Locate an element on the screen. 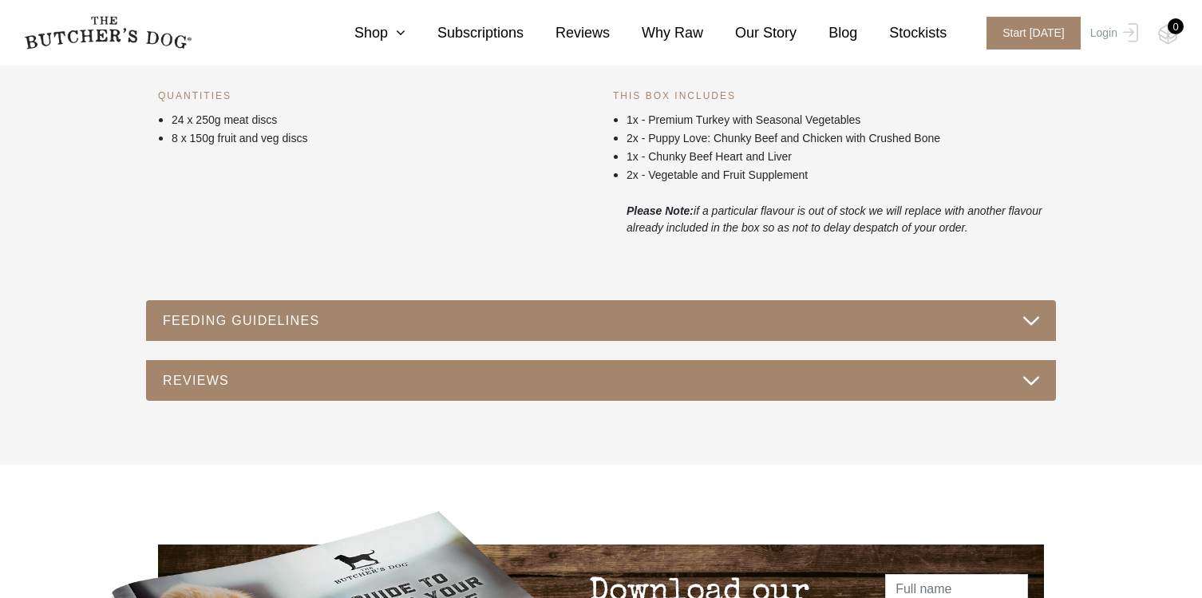 This screenshot has height=598, width=1202. p: 24 x 250g meat discs is located at coordinates (380, 120).